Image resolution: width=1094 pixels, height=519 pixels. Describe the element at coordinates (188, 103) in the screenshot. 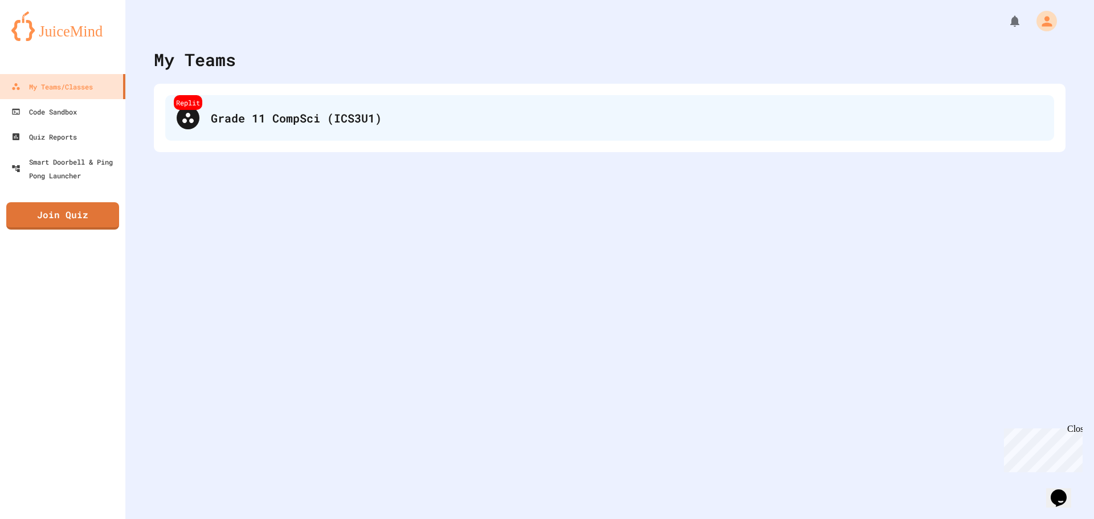

I see `div: Replit` at that location.